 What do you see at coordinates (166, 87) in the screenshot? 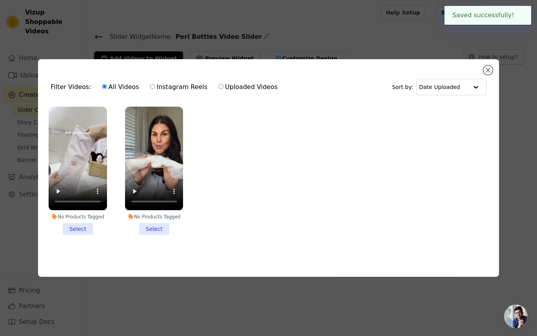
I see `div: Filter Videos:` at bounding box center [166, 87].